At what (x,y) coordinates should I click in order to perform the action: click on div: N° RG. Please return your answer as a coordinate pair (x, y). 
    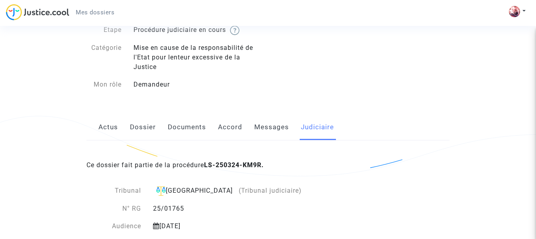
    Looking at the image, I should click on (117, 209).